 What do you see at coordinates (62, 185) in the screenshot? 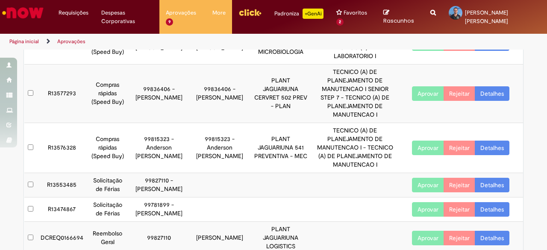
I see `td: R13553485` at bounding box center [62, 185].